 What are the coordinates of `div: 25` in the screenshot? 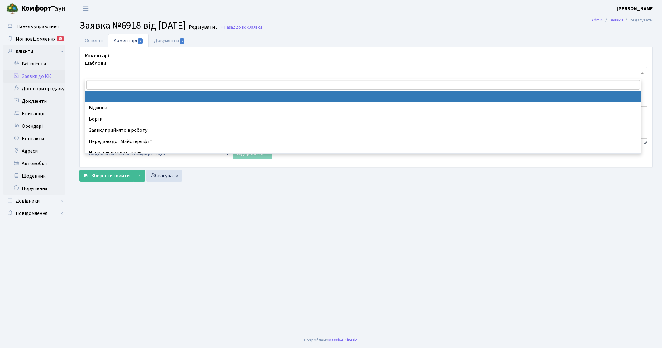 It's located at (60, 39).